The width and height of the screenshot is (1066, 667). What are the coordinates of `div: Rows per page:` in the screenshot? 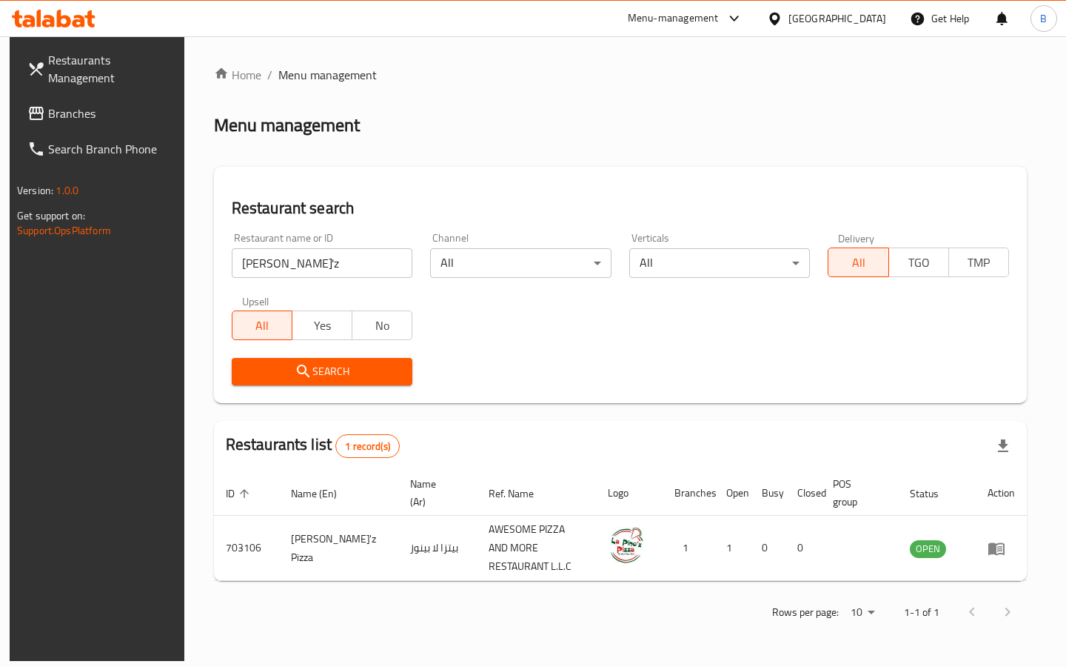 It's located at (863, 612).